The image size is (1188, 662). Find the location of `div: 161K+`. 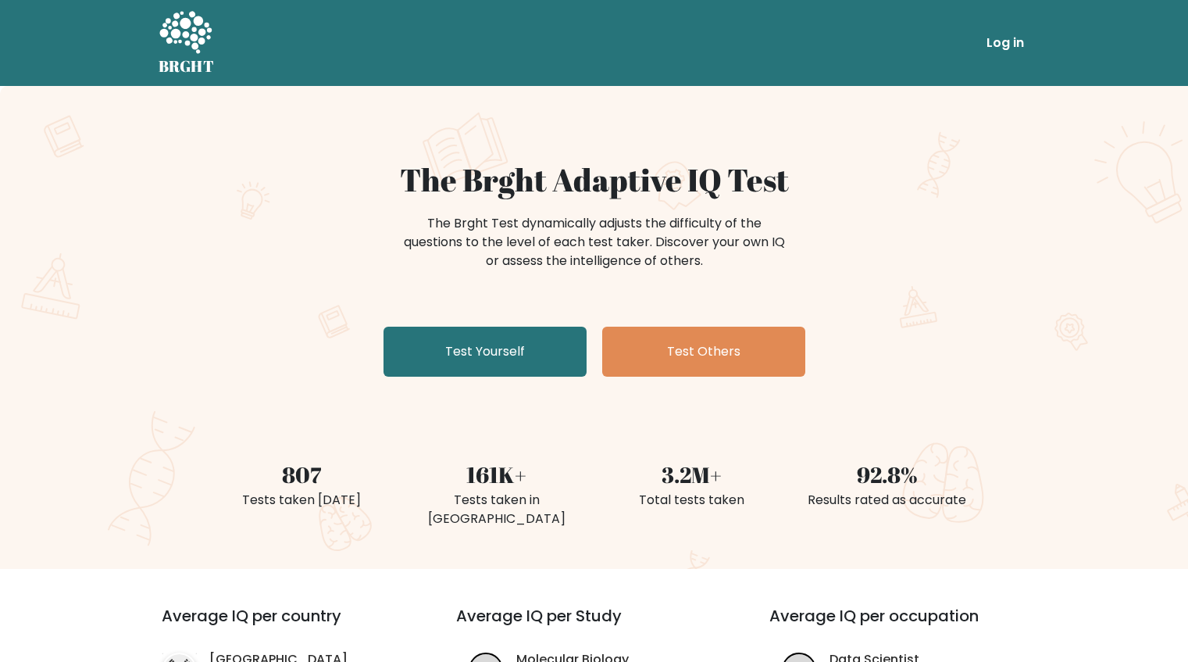

div: 161K+ is located at coordinates (497, 474).